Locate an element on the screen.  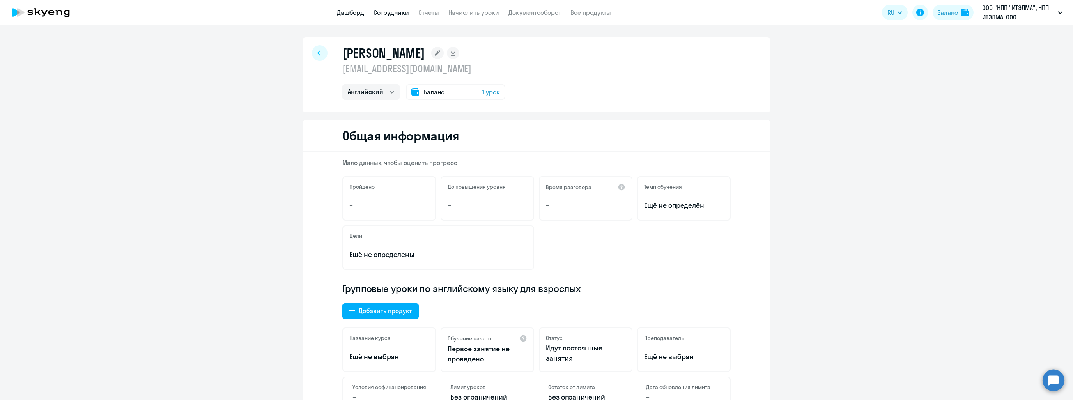
h5: Цели is located at coordinates (356, 236).